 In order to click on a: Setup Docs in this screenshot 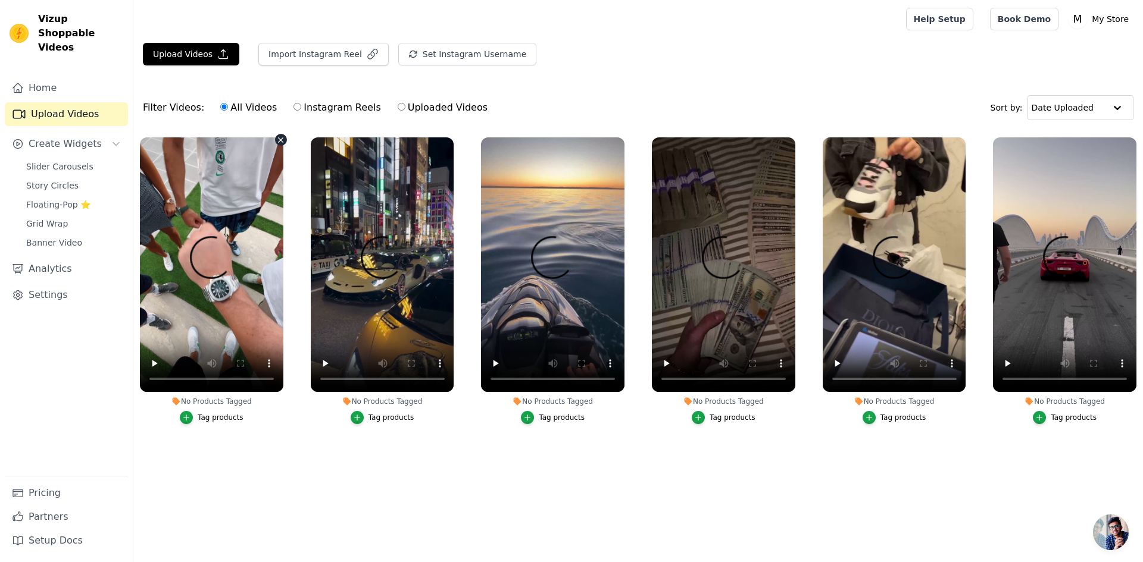, I will do `click(66, 541)`.